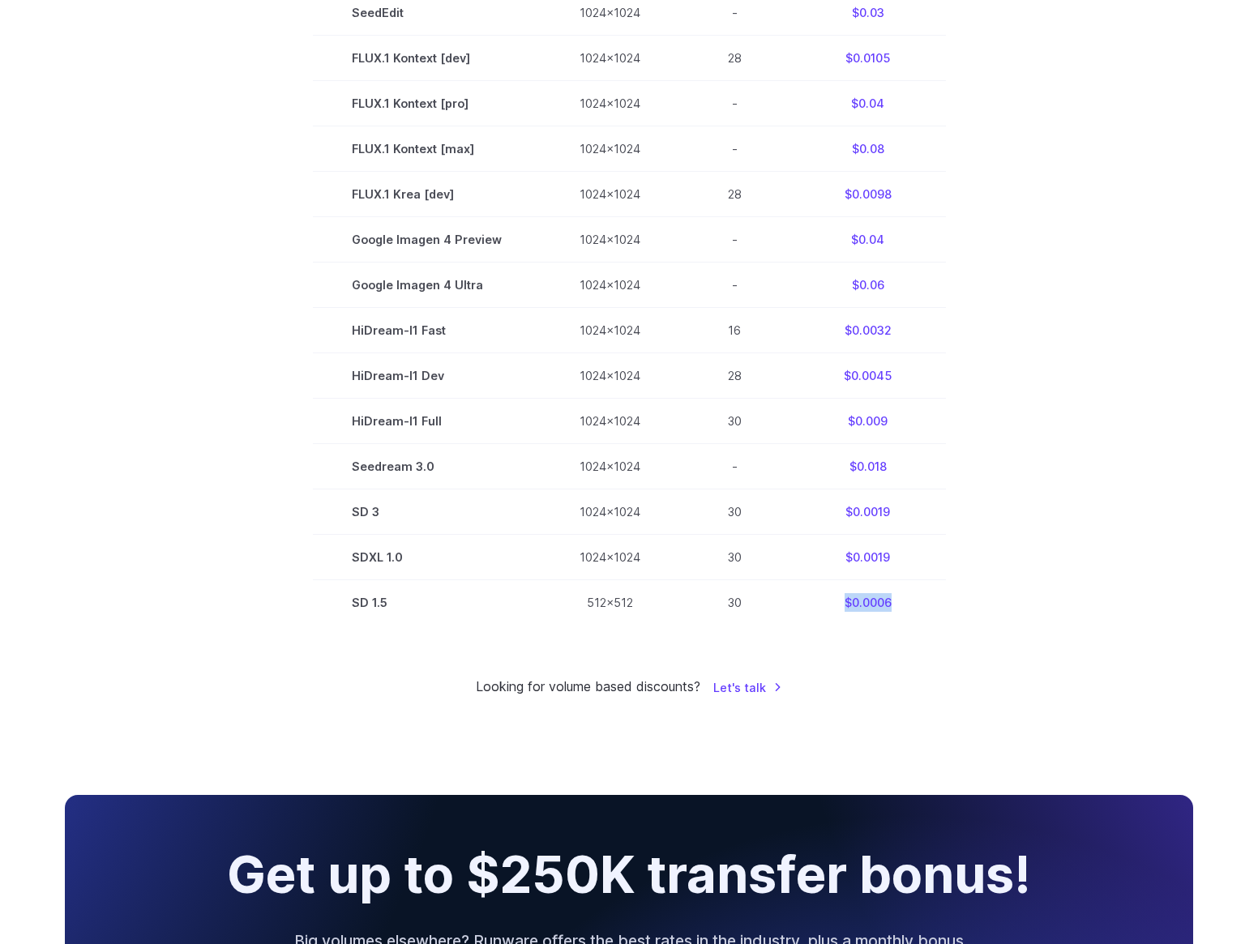 Image resolution: width=1258 pixels, height=944 pixels. I want to click on td: $0.0032, so click(868, 330).